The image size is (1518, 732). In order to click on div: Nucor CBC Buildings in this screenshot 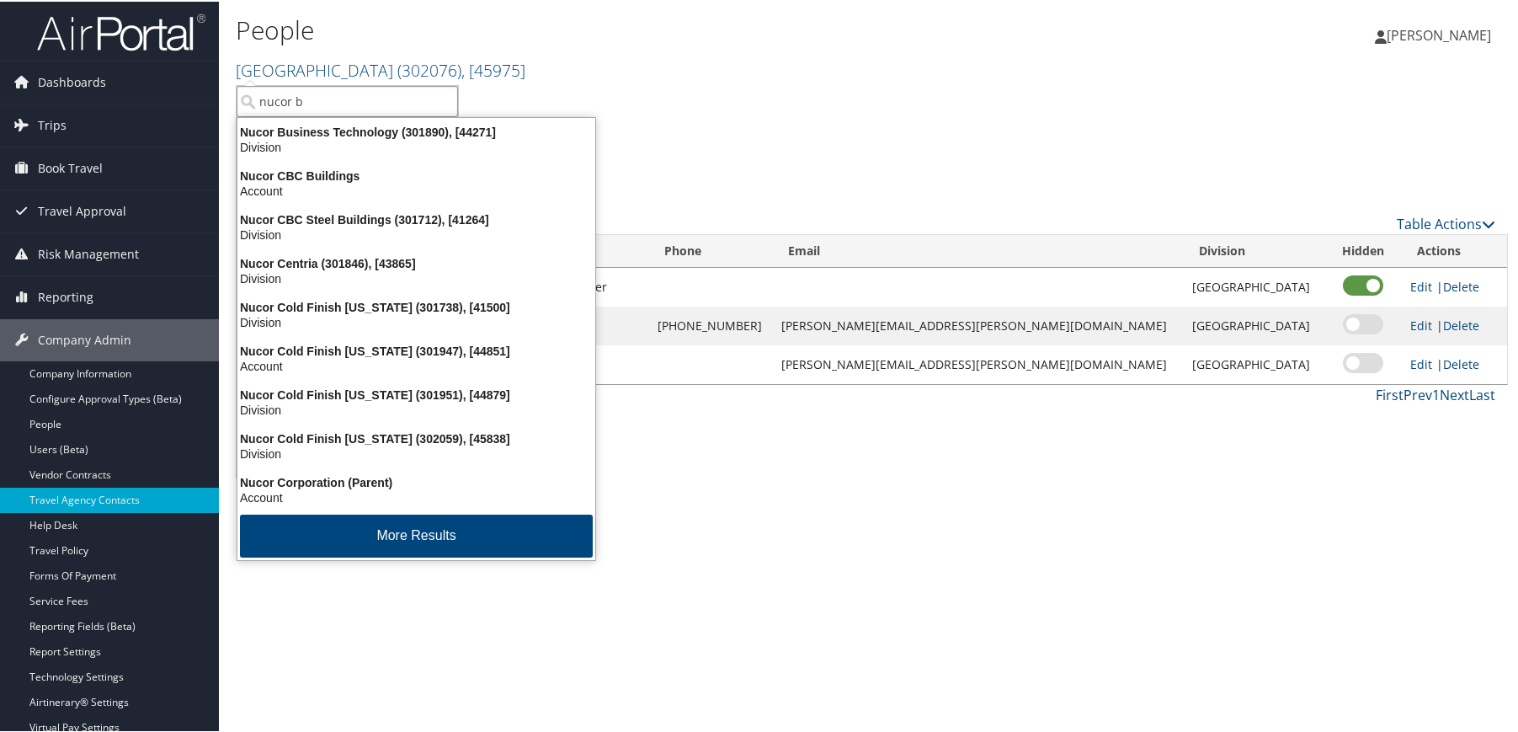, I will do `click(416, 174)`.